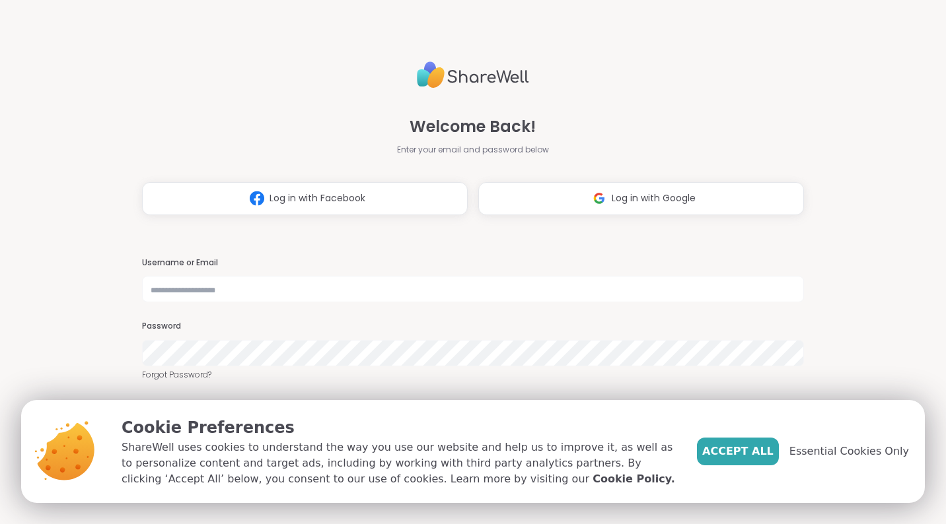 The height and width of the screenshot is (524, 946). Describe the element at coordinates (473, 375) in the screenshot. I see `a: Forgot Password?` at that location.